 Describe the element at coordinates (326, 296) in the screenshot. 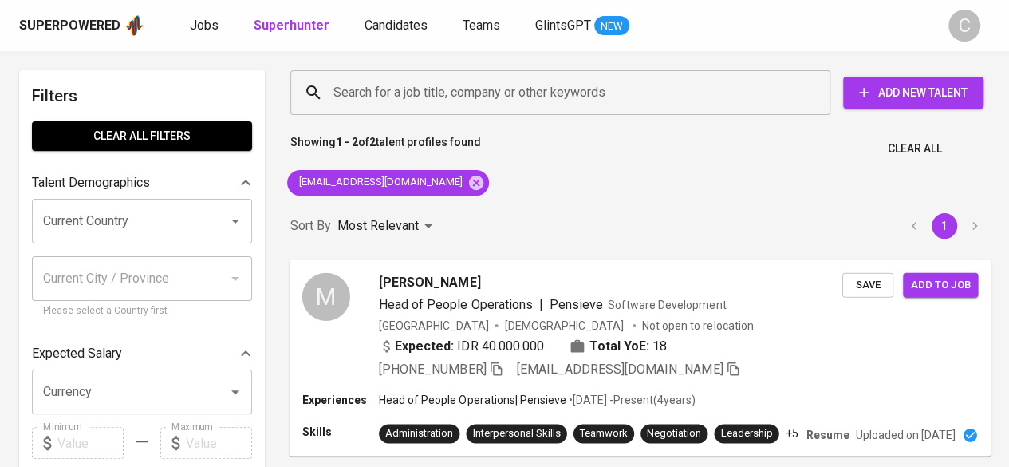

I see `div: M` at that location.